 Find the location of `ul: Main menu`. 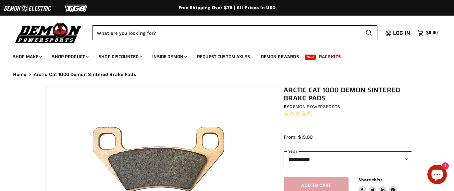

ul: Main menu is located at coordinates (222, 55).